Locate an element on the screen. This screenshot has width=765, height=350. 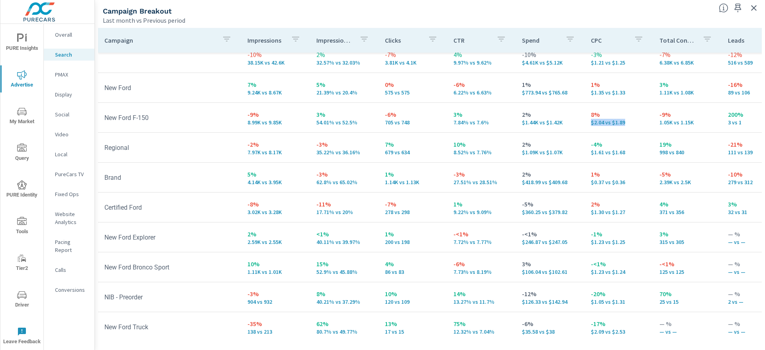
p: 679 vs 634 is located at coordinates (413, 152).